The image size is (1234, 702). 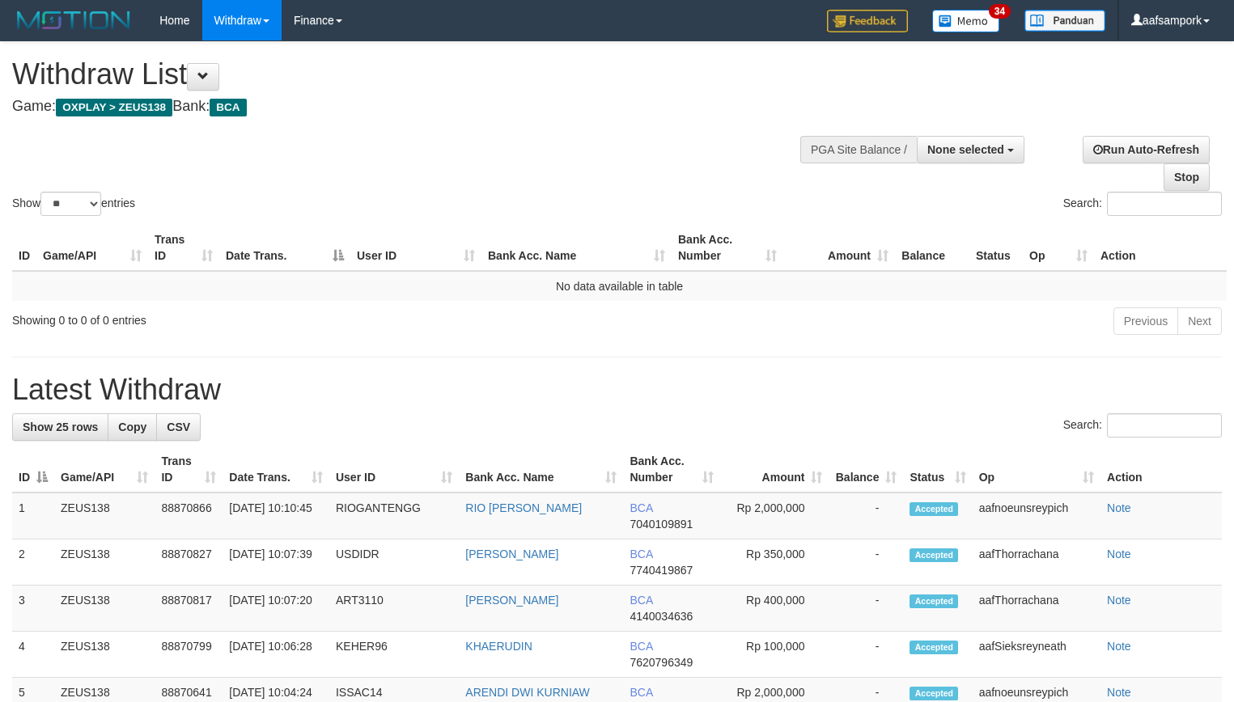 What do you see at coordinates (1037, 516) in the screenshot?
I see `td: aafnoeunsreypich` at bounding box center [1037, 516].